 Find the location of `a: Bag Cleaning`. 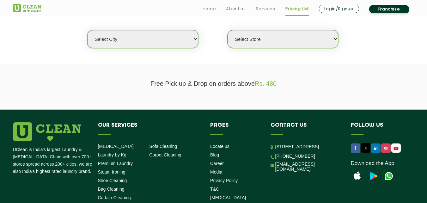

a: Bag Cleaning is located at coordinates (111, 189).